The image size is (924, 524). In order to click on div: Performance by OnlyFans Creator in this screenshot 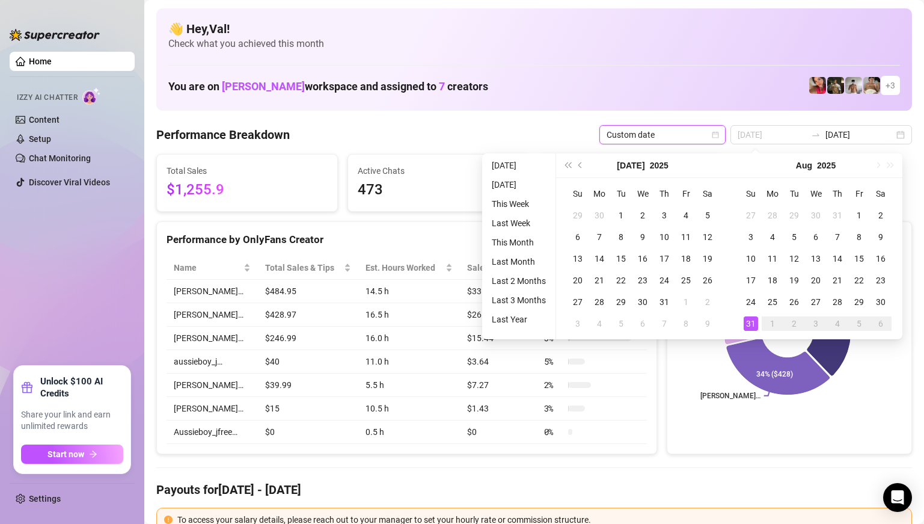, I will do `click(406, 239)`.